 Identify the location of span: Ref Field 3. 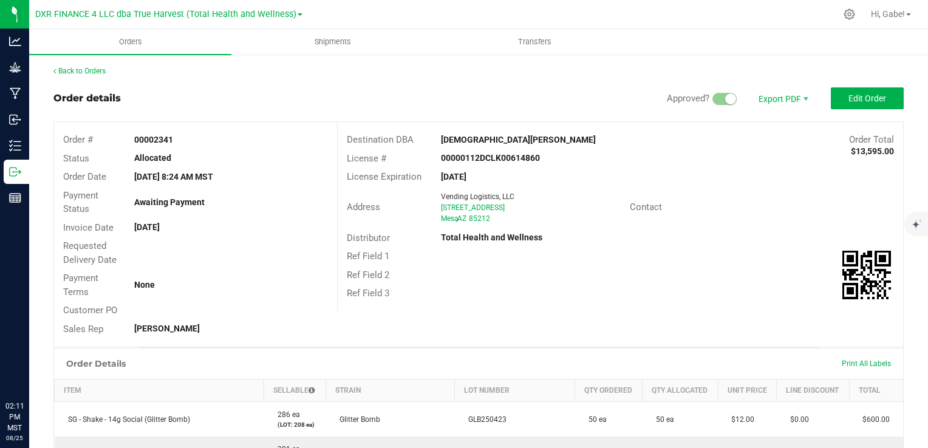
(368, 293).